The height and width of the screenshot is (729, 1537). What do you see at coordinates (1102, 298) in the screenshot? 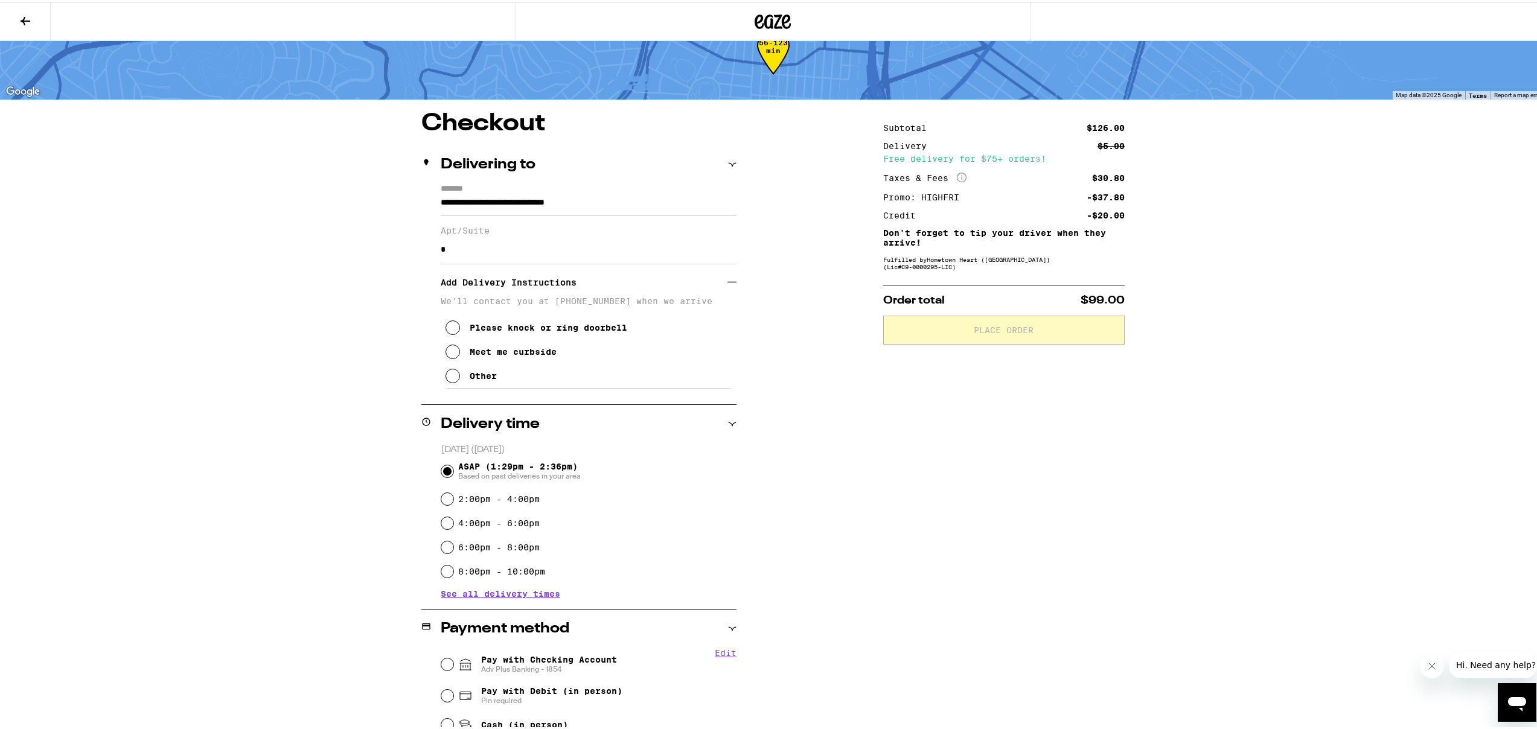
I see `span: $99.00` at bounding box center [1102, 298].